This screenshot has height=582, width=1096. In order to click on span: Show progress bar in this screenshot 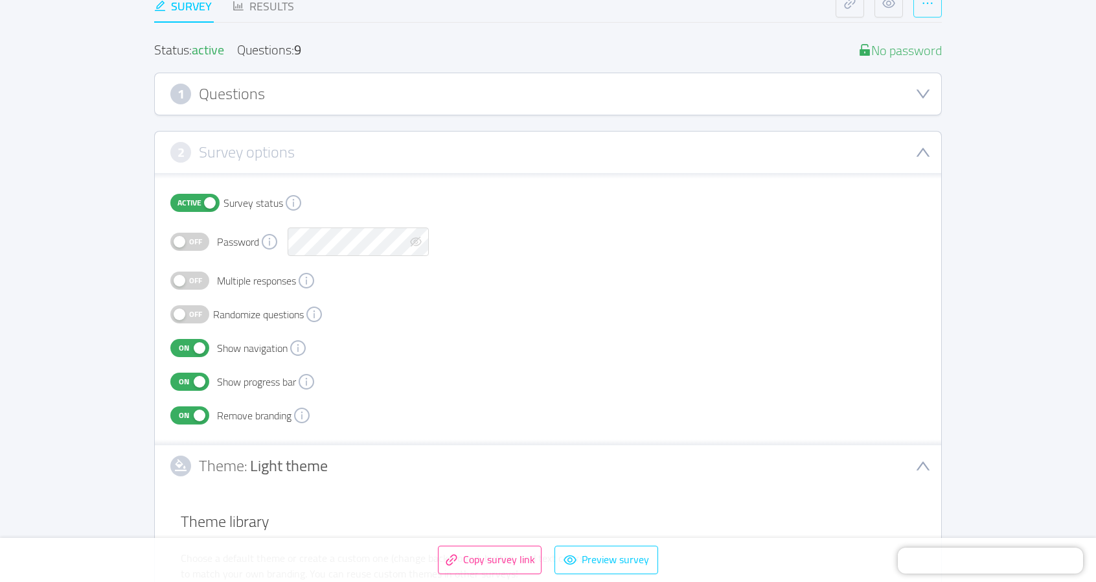, I will do `click(257, 382)`.